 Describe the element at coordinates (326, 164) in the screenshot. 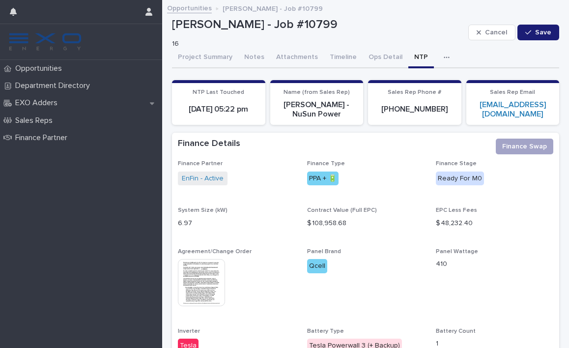

I see `span: Finance Type` at that location.